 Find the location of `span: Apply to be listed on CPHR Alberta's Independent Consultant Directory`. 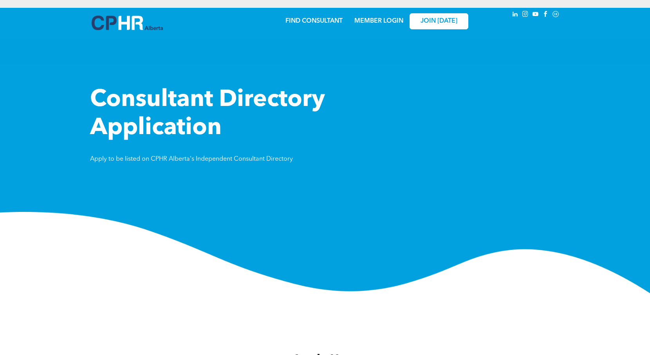

span: Apply to be listed on CPHR Alberta's Independent Consultant Directory is located at coordinates (191, 159).